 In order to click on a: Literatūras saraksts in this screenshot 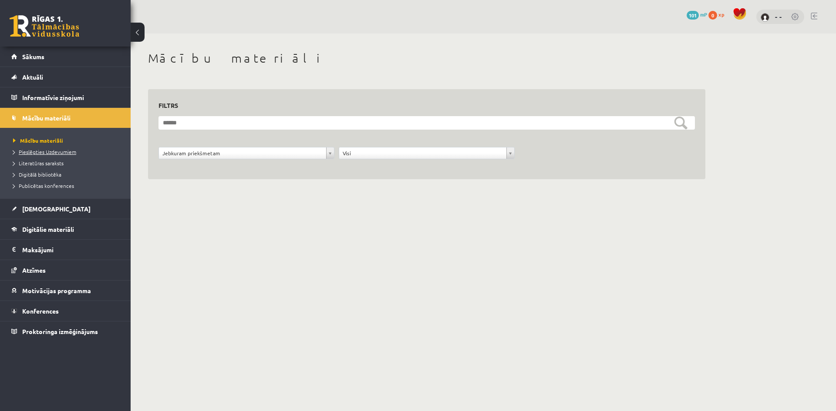, I will do `click(67, 163)`.